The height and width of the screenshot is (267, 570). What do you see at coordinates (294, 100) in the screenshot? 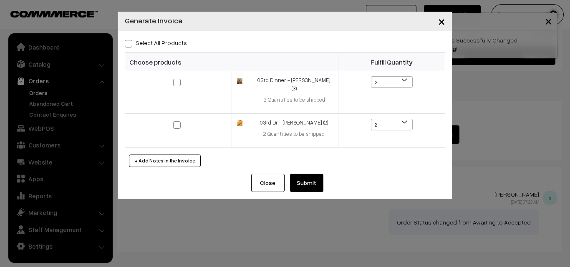
I see `div: 3 Quantities to be shipped` at bounding box center [294, 100].